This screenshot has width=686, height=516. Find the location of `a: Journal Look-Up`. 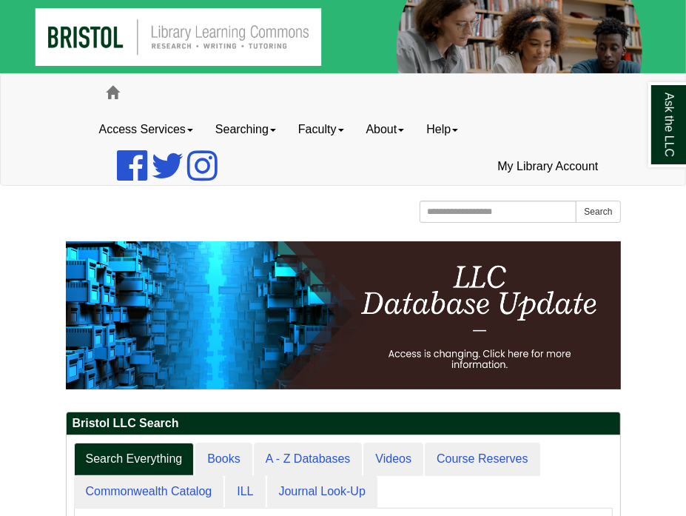

a: Journal Look-Up is located at coordinates (322, 492).